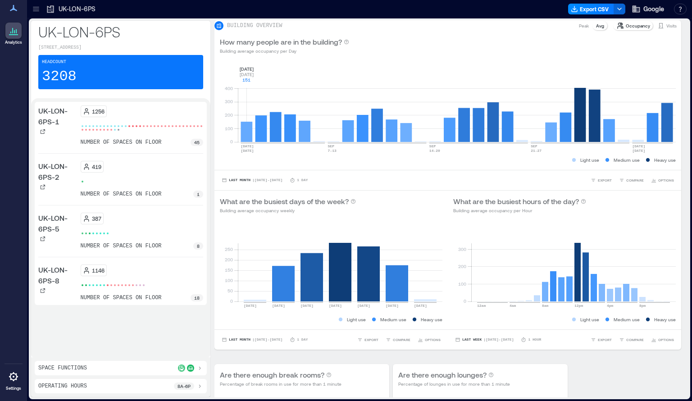 This screenshot has width=692, height=401. I want to click on p: 8, so click(198, 246).